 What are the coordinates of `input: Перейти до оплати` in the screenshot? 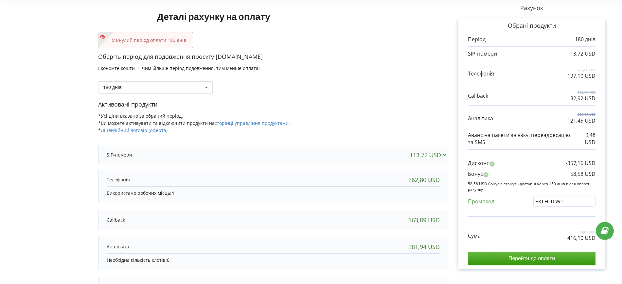 It's located at (532, 259).